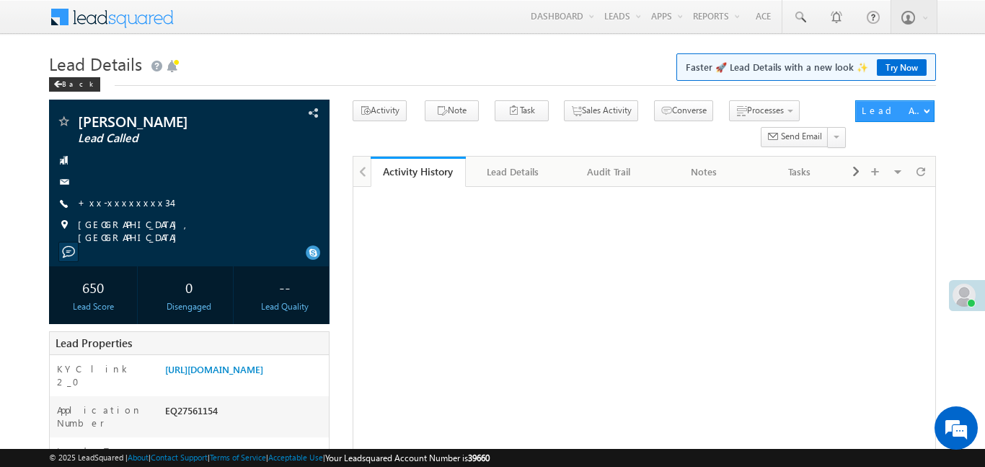 This screenshot has height=467, width=985. Describe the element at coordinates (806, 67) in the screenshot. I see `span: Faster 🚀 Lead Details with a new look ✨` at that location.